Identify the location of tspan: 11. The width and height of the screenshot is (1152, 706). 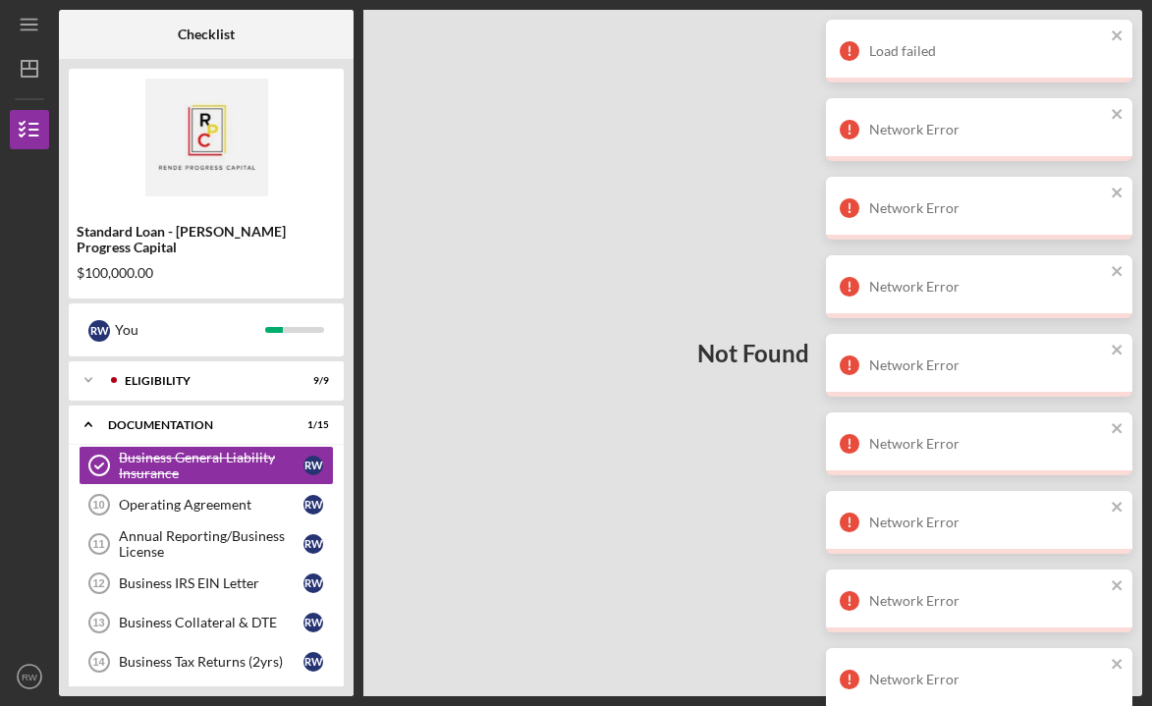
(98, 544).